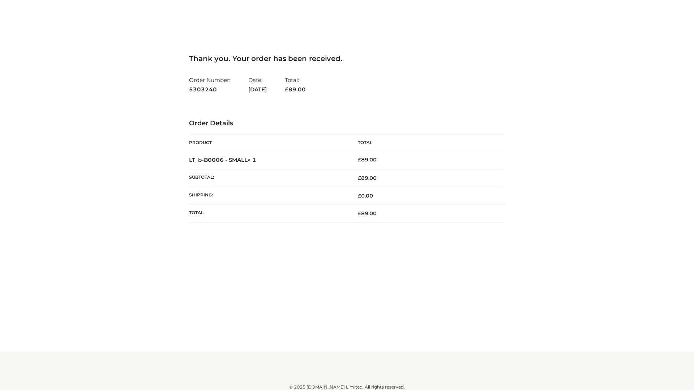  Describe the element at coordinates (365, 196) in the screenshot. I see `bdi: 0.00` at that location.